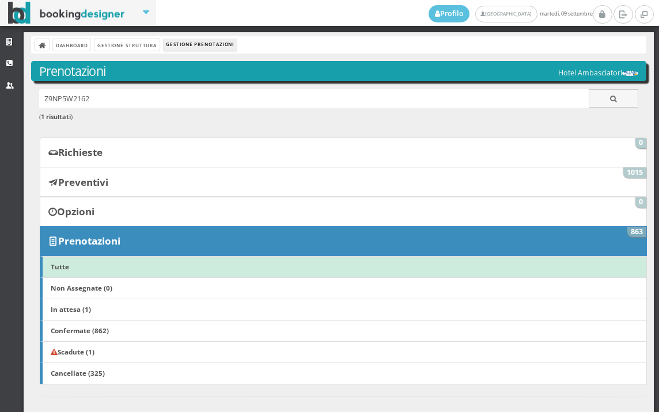 This screenshot has height=412, width=659. Describe the element at coordinates (343, 182) in the screenshot. I see `a: Preventivi 1015` at that location.